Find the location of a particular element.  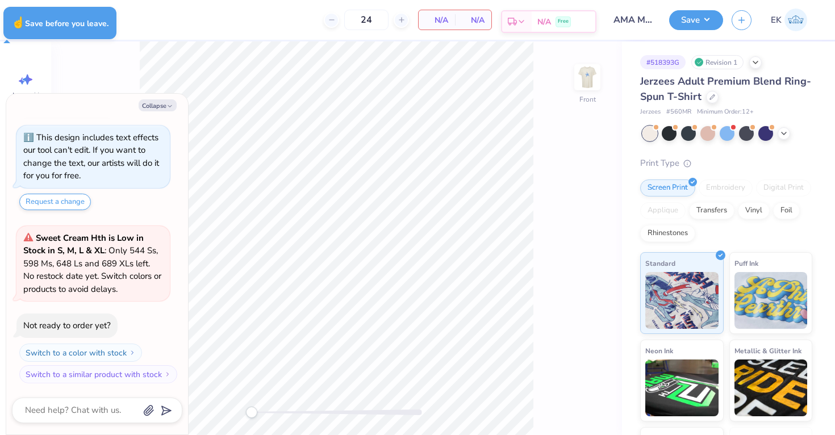

img: Puff Ink is located at coordinates (771, 300).